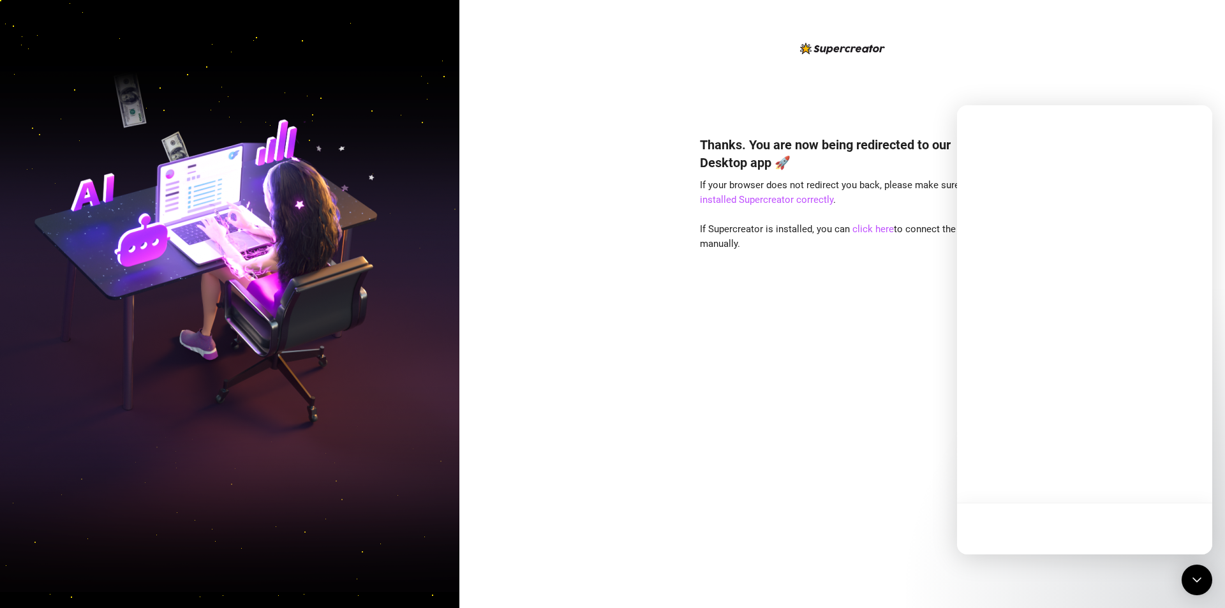 Image resolution: width=1225 pixels, height=608 pixels. Describe the element at coordinates (839, 193) in the screenshot. I see `span: If your browser does not redirect you back, please make sure you .` at that location.